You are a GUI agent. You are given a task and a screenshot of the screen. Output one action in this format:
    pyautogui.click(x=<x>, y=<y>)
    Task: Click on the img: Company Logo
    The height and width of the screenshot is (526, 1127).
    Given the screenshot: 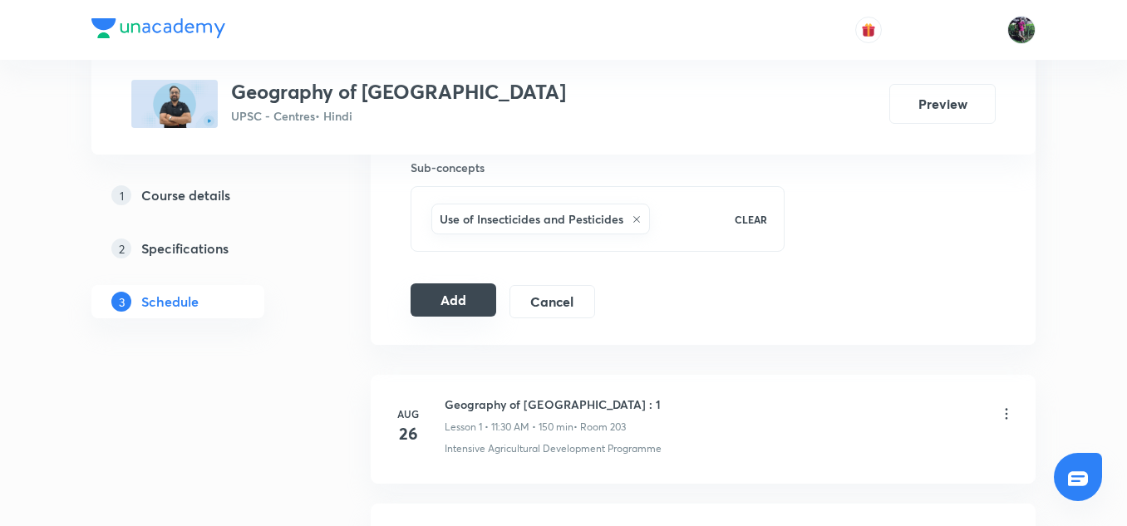 What is the action you would take?
    pyautogui.click(x=158, y=28)
    